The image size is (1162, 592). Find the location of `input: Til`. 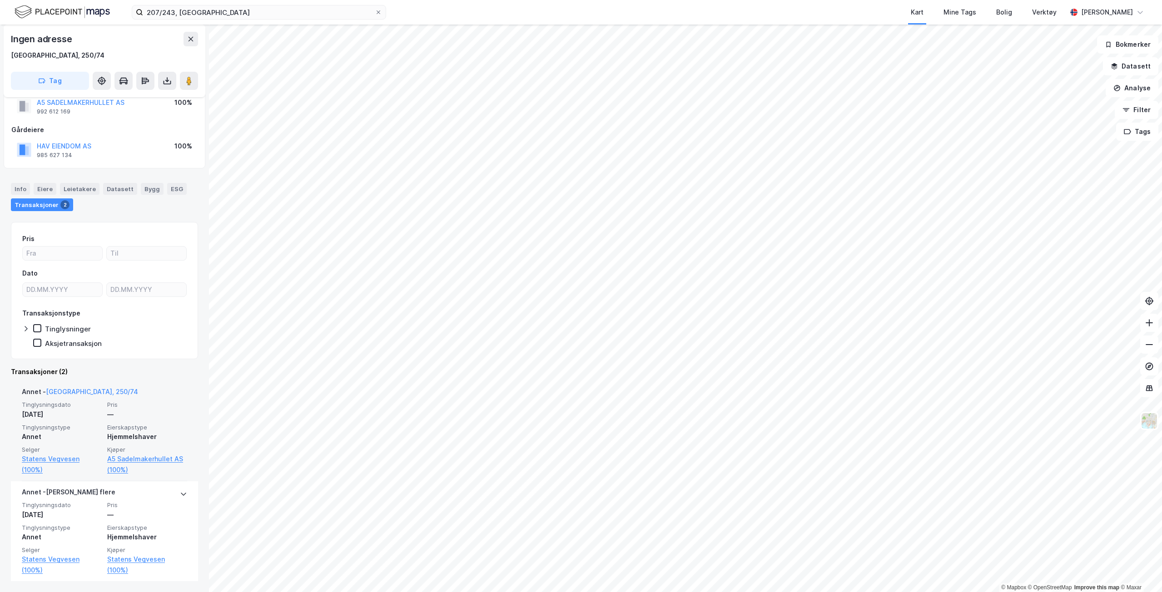

input: Til is located at coordinates (146, 254).